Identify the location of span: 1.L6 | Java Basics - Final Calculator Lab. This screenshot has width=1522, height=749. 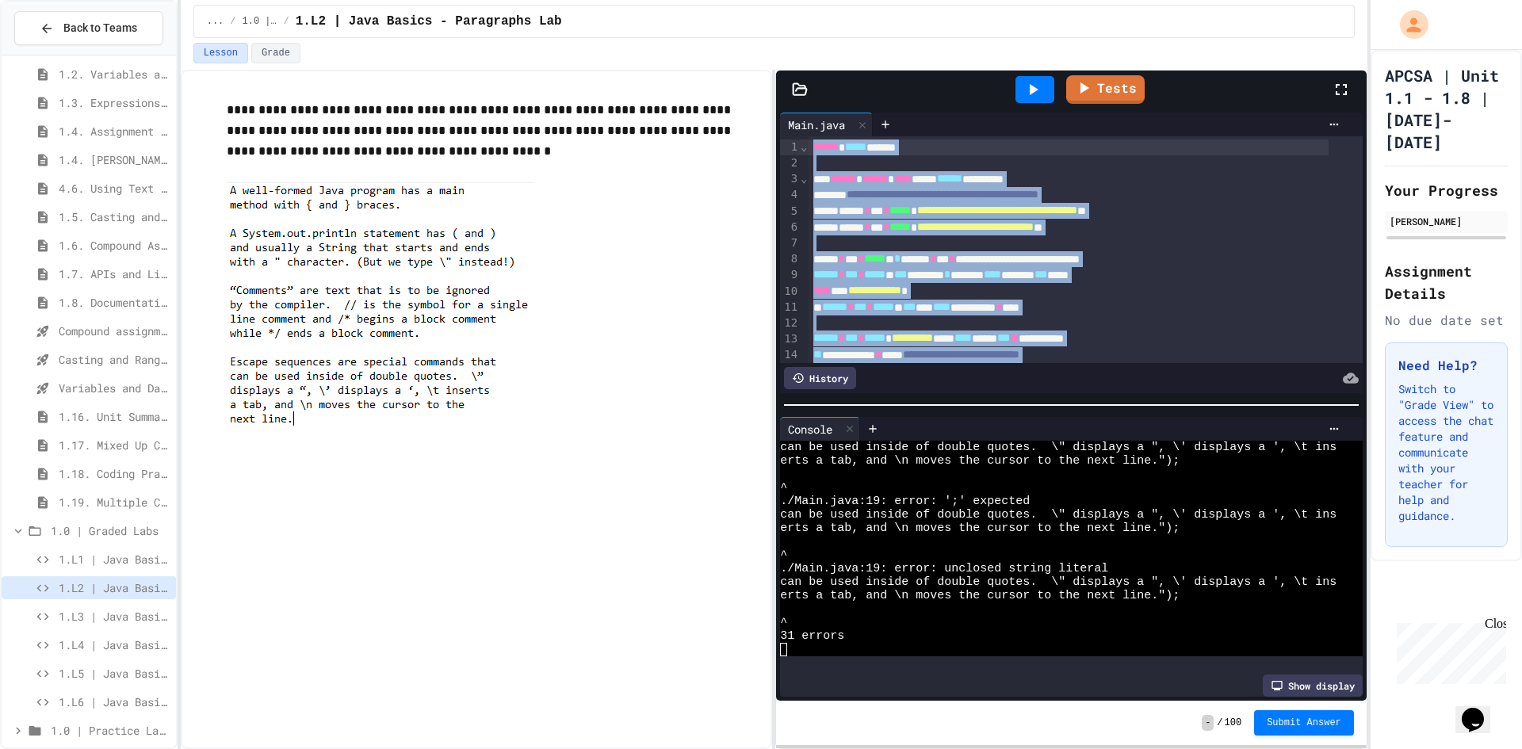
(114, 702).